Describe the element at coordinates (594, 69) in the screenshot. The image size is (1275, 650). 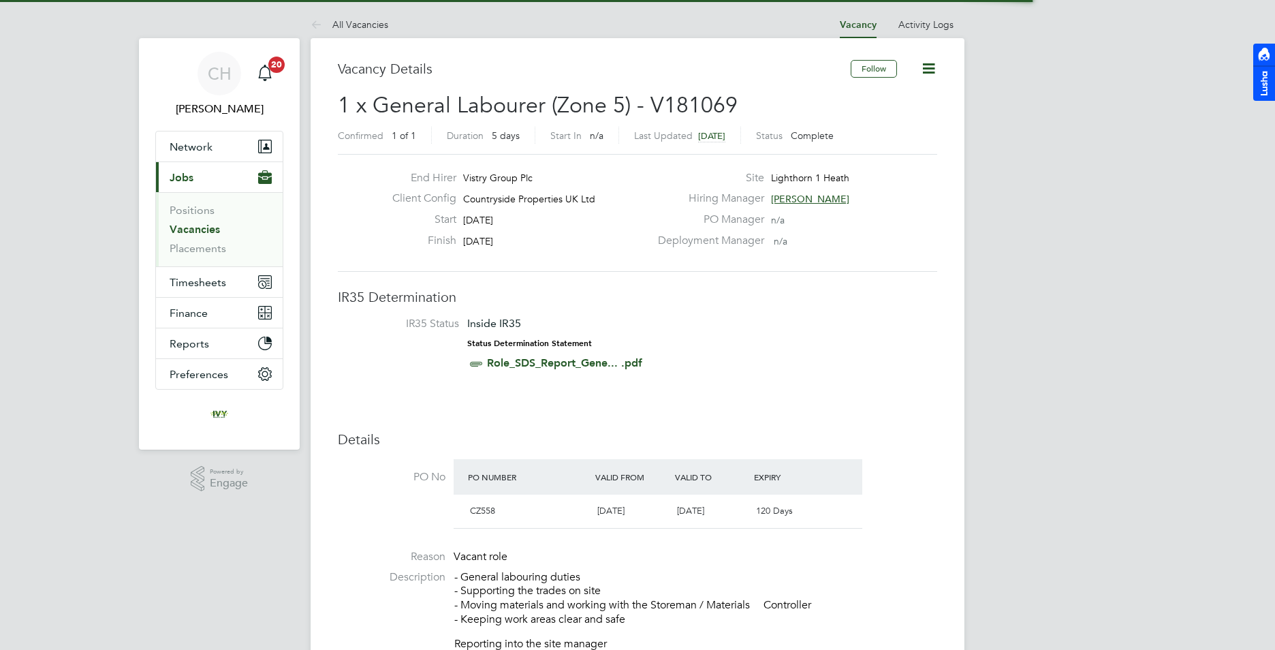
I see `h3: Vacancy Details` at that location.